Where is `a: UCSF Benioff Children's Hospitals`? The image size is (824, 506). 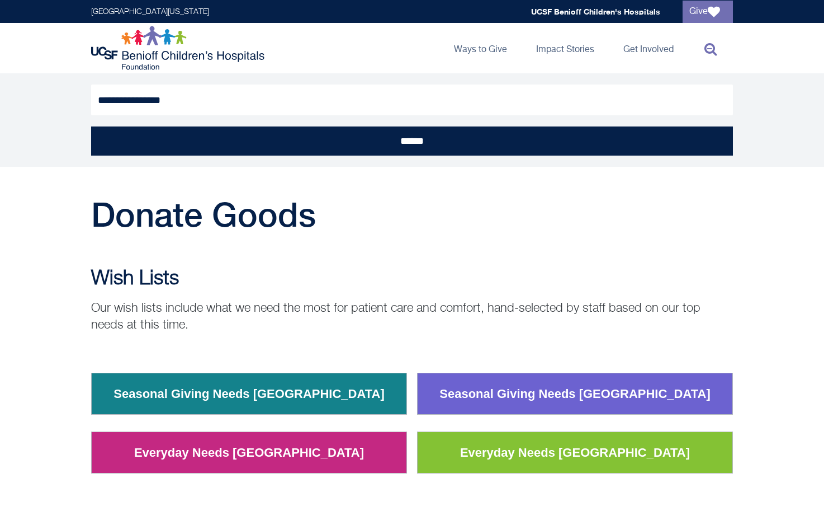
a: UCSF Benioff Children's Hospitals is located at coordinates (596, 11).